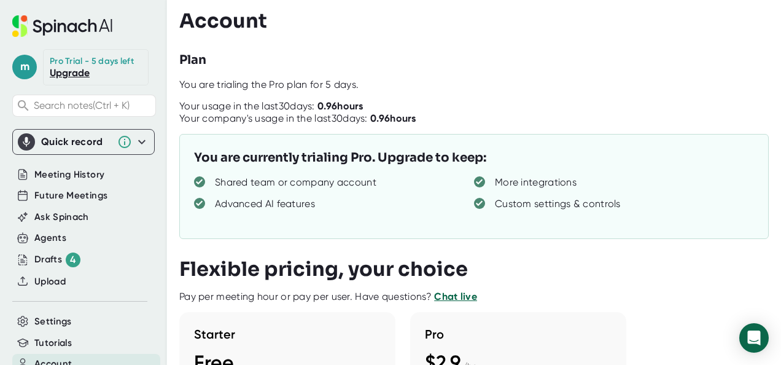 This screenshot has width=781, height=365. Describe the element at coordinates (50, 238) in the screenshot. I see `button: Agents` at that location.